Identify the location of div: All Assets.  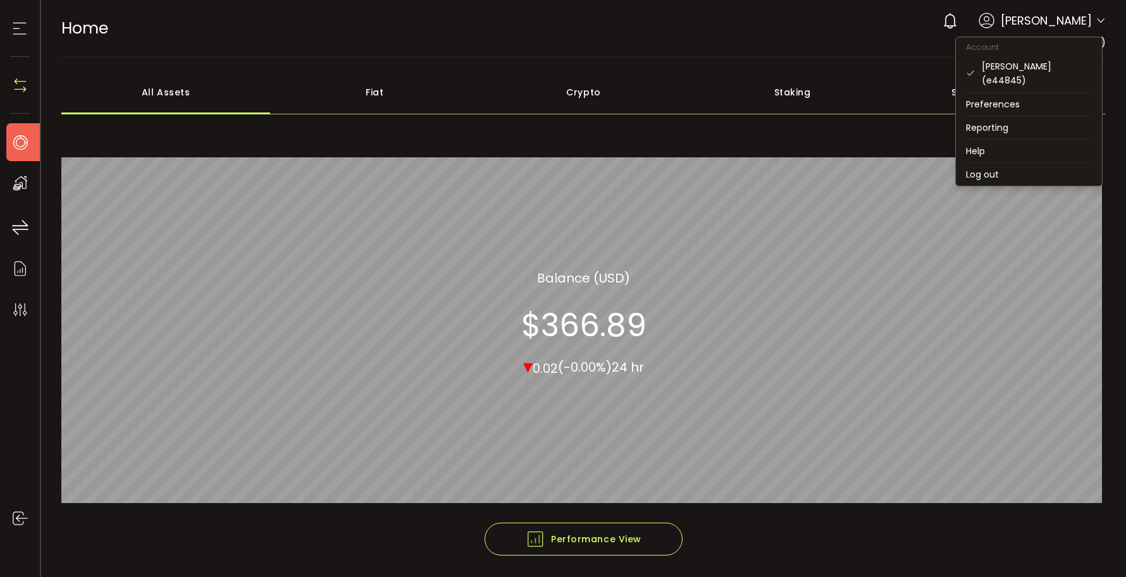
(166, 92).